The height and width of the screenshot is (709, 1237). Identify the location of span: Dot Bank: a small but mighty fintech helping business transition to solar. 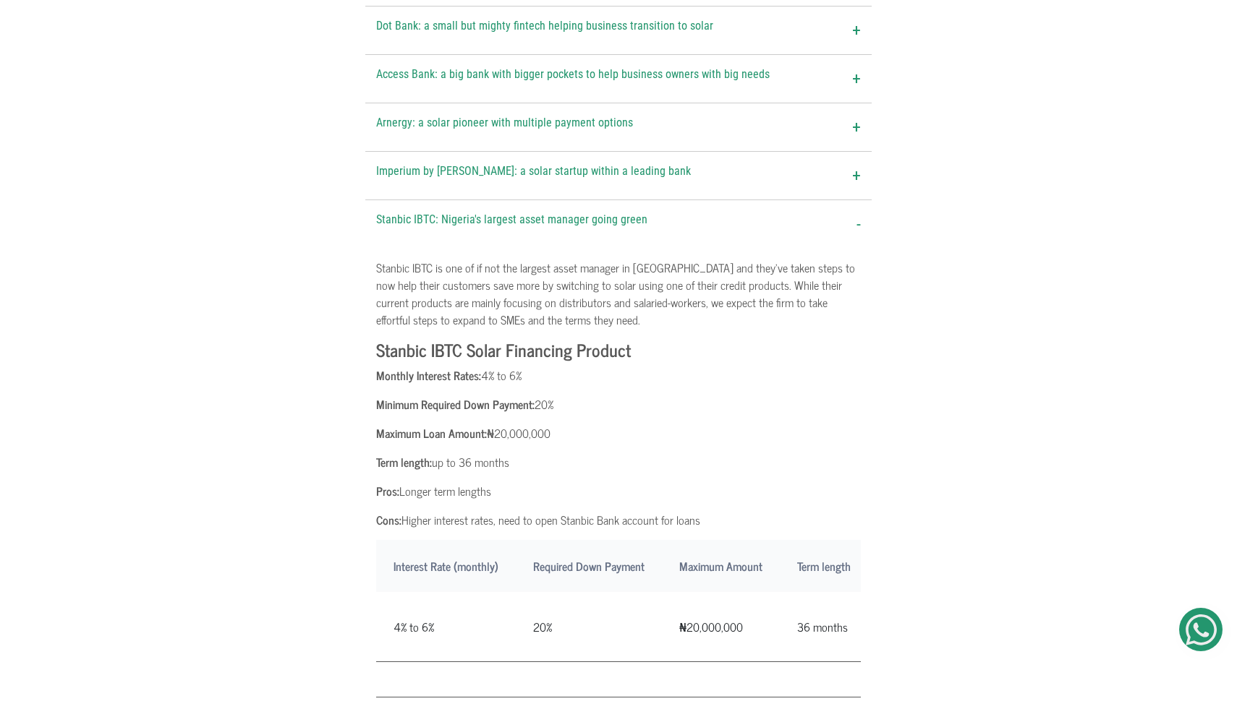
(545, 30).